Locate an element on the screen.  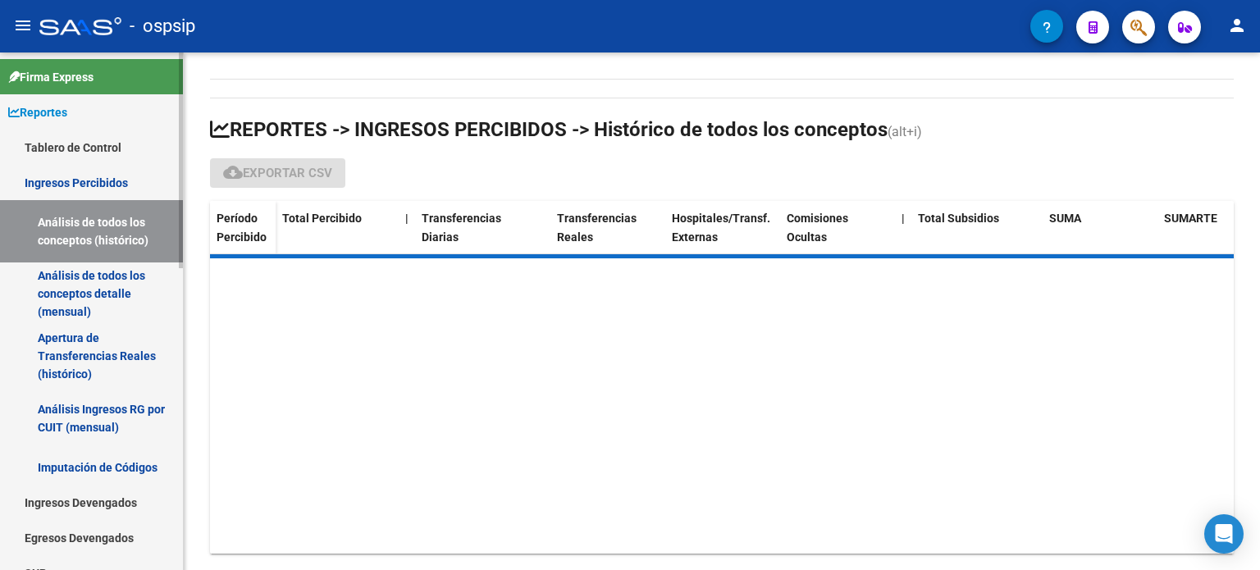
span: Total Percibido is located at coordinates (322, 218).